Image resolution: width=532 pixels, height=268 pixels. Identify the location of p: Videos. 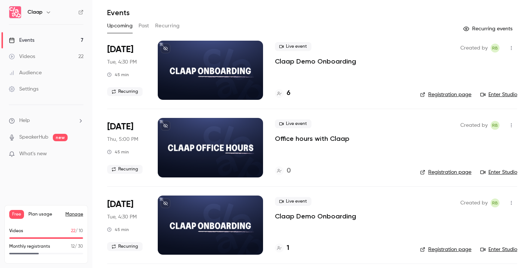
(16, 231).